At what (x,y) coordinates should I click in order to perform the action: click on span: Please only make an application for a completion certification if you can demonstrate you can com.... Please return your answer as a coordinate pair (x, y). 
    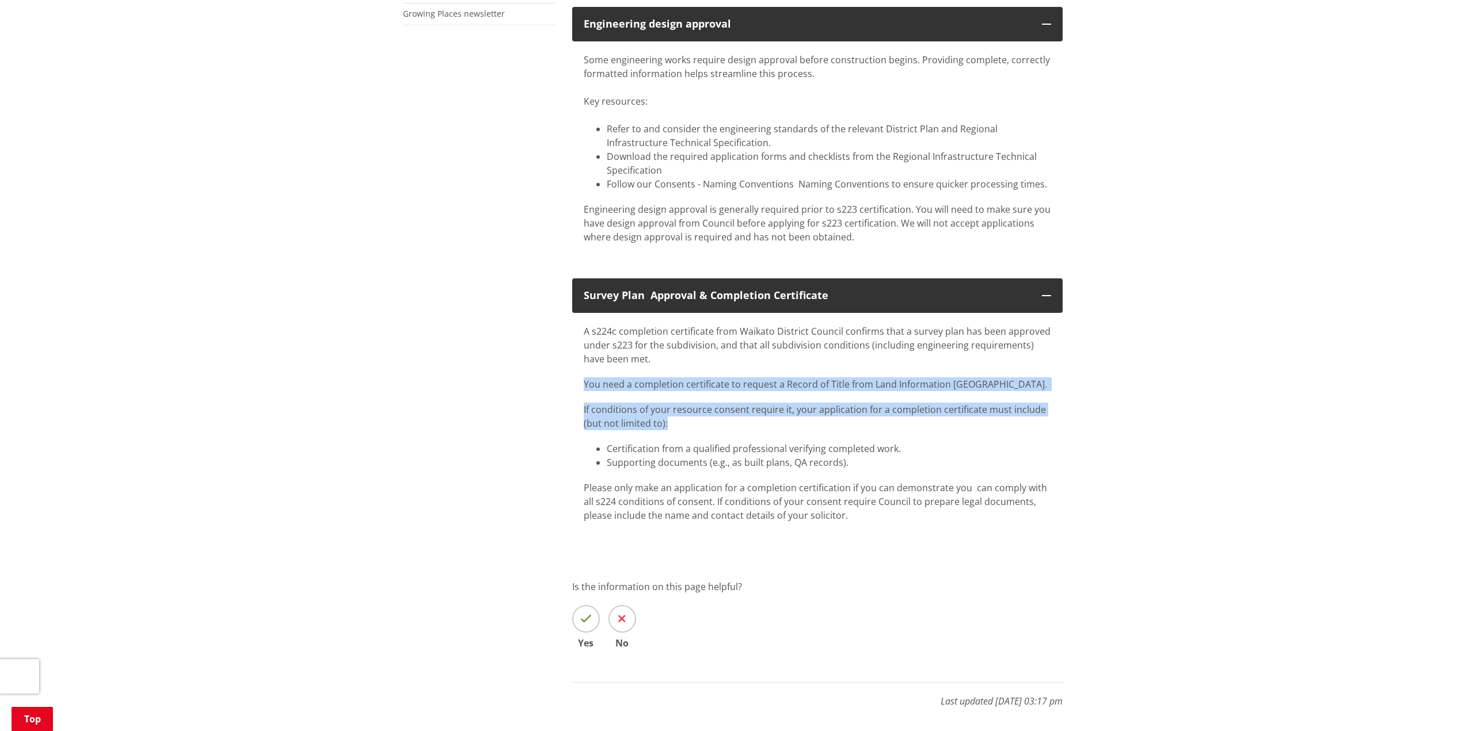
    Looking at the image, I should click on (815, 502).